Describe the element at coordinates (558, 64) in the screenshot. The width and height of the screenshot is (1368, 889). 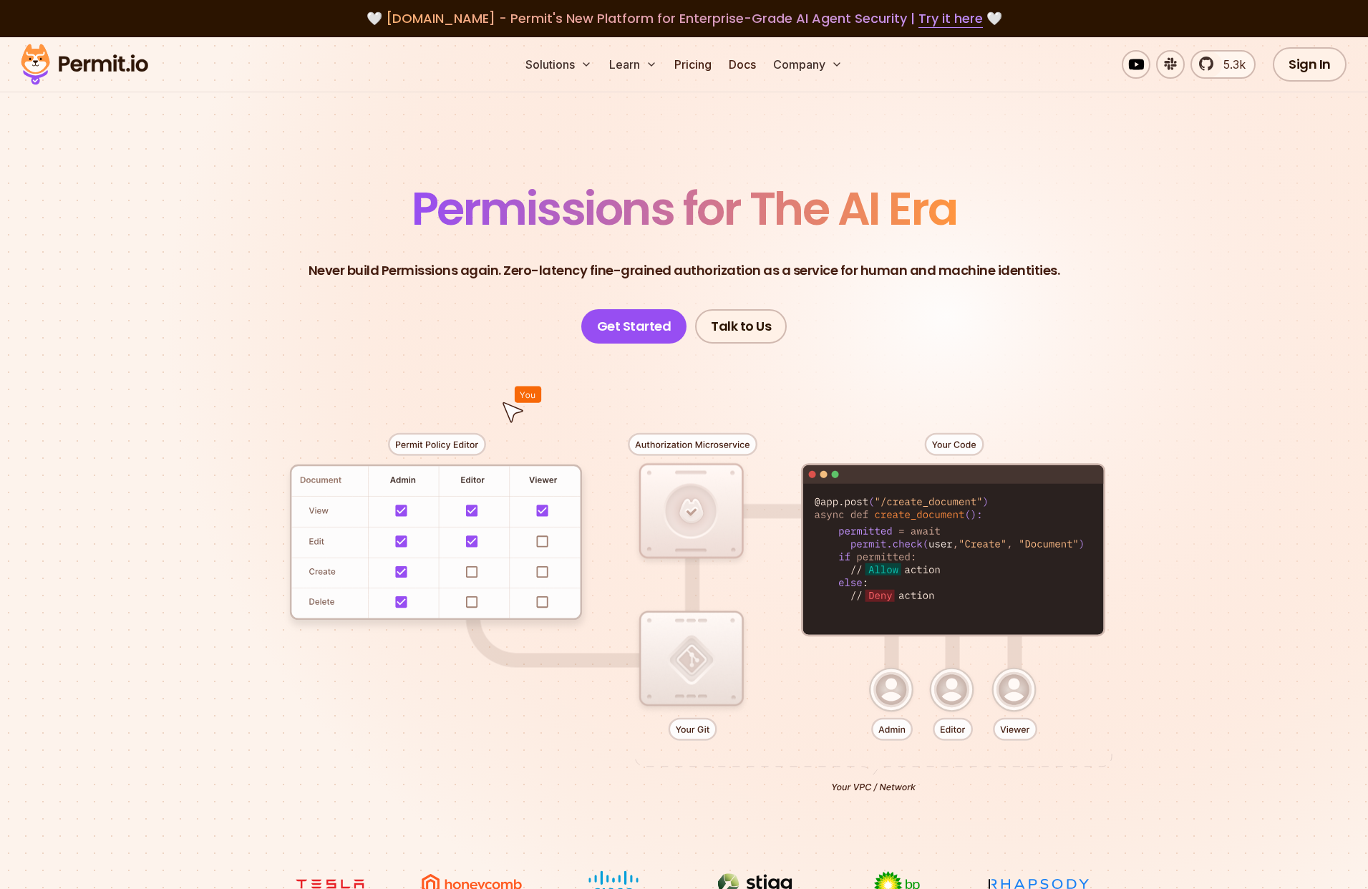
I see `button: Solutions` at that location.